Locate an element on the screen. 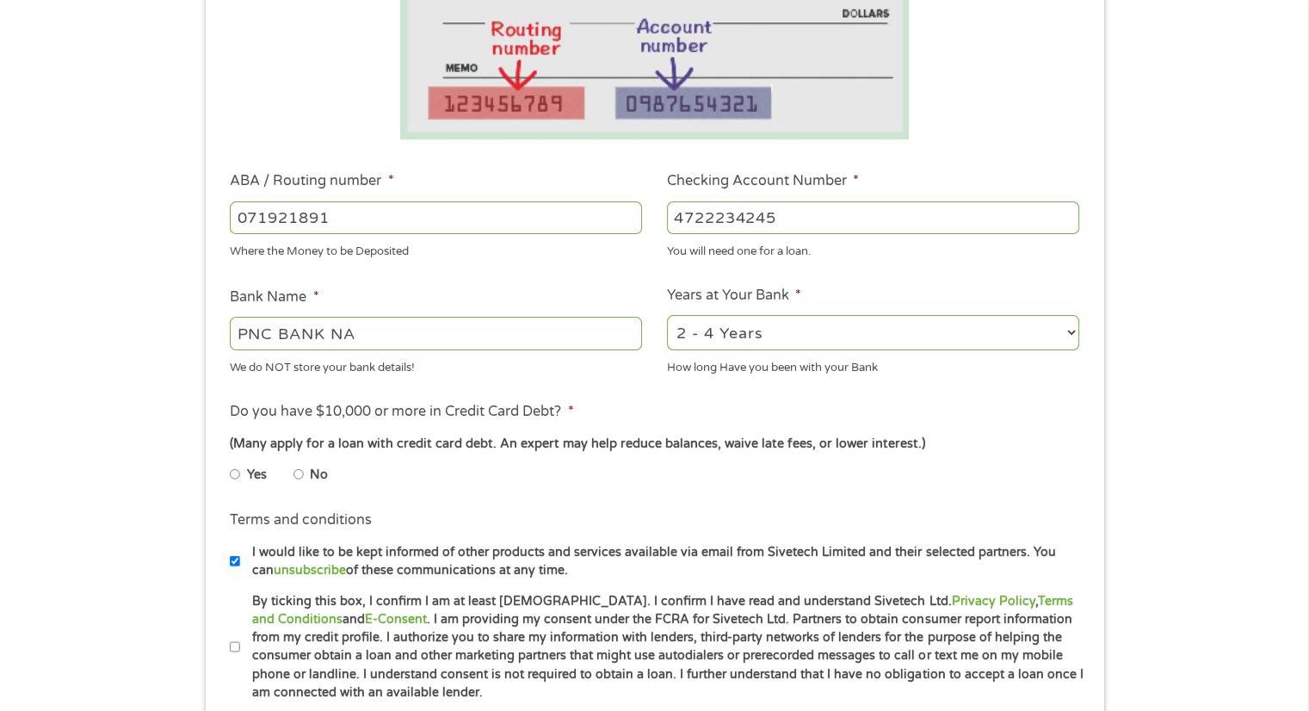 This screenshot has height=711, width=1309. label: I would like to be kept informed of other products and services available via email from Sivetech... is located at coordinates (662, 561).